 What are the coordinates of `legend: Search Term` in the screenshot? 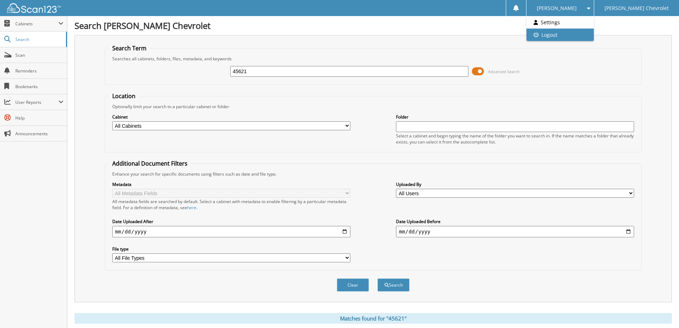 It's located at (129, 48).